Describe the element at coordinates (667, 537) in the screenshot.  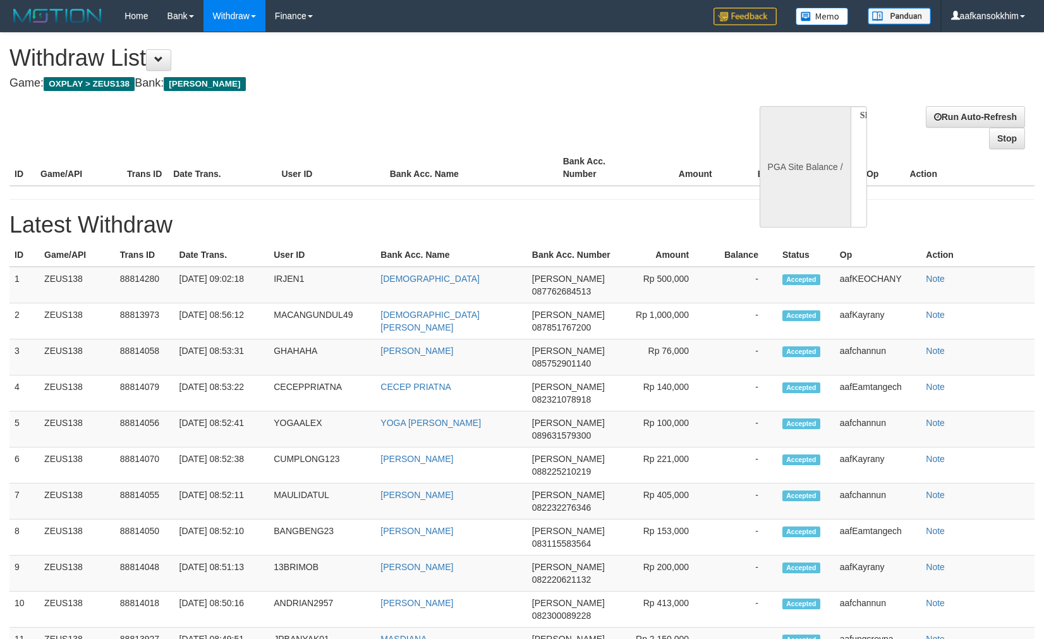
I see `td: Rp 153,000` at that location.